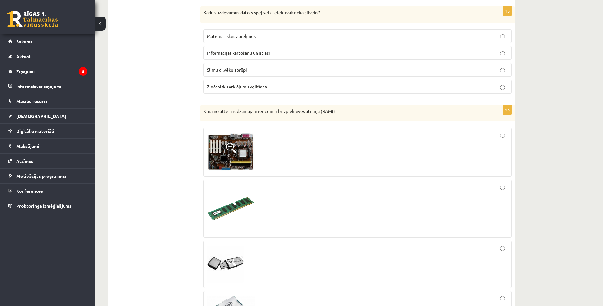 This screenshot has width=603, height=306. What do you see at coordinates (503, 54) in the screenshot?
I see `input: Informācijas kārtošanu un atlasi` at bounding box center [503, 54].